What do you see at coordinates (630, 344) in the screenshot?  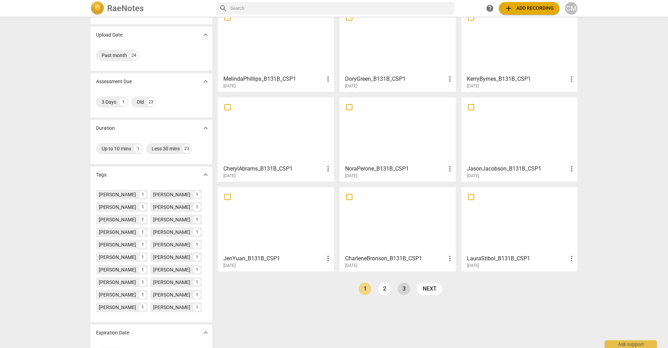 I see `div: Ask support` at bounding box center [630, 344].